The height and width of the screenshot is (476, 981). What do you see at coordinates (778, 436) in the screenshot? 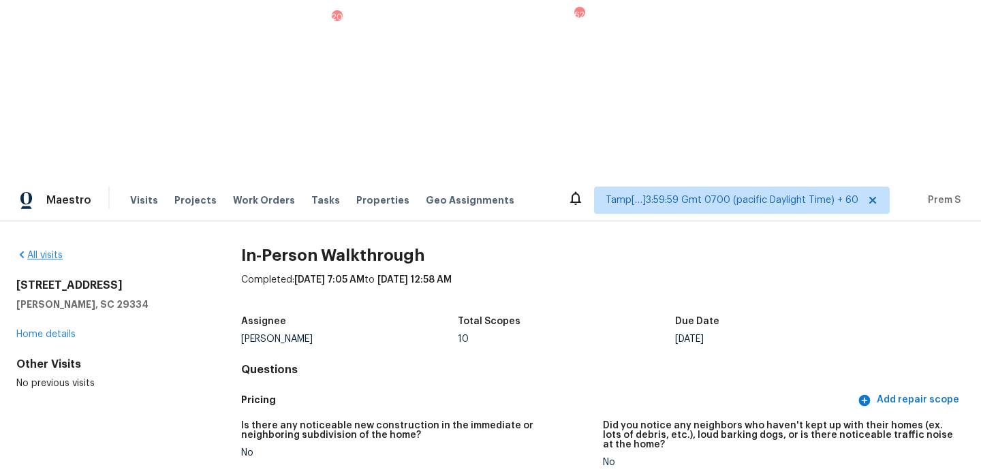
I see `h5: Did you notice any neighbors who haven't kept up with their homes (ex. lots of debris, etc.), lou...` at bounding box center [778, 436].